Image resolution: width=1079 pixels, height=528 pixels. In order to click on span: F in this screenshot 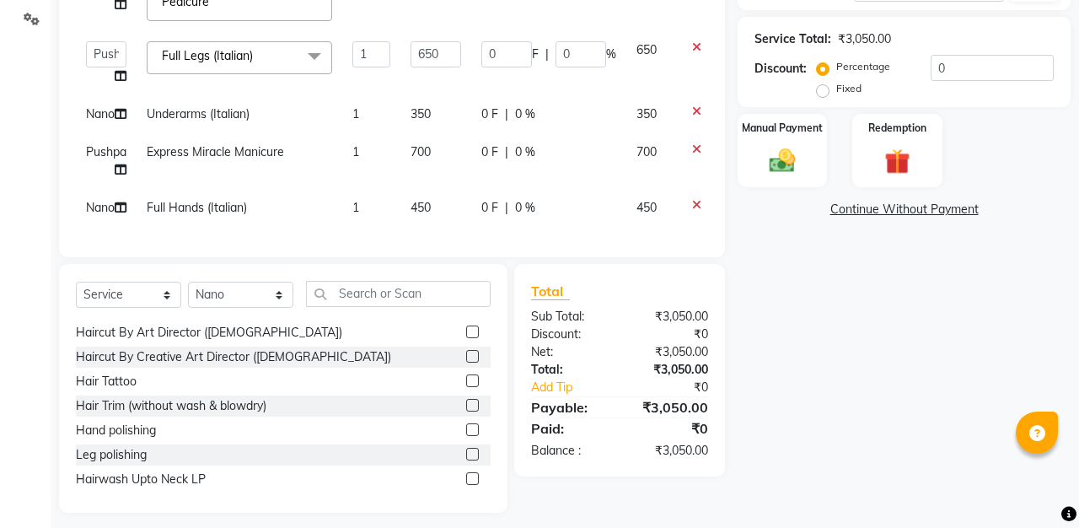, I will do `click(535, 54)`.